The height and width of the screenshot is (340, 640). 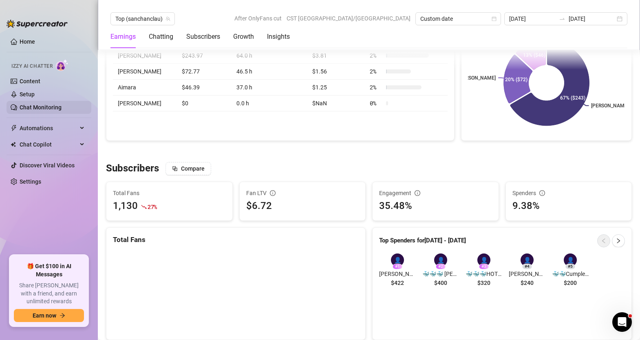 I want to click on a: Setup, so click(x=27, y=94).